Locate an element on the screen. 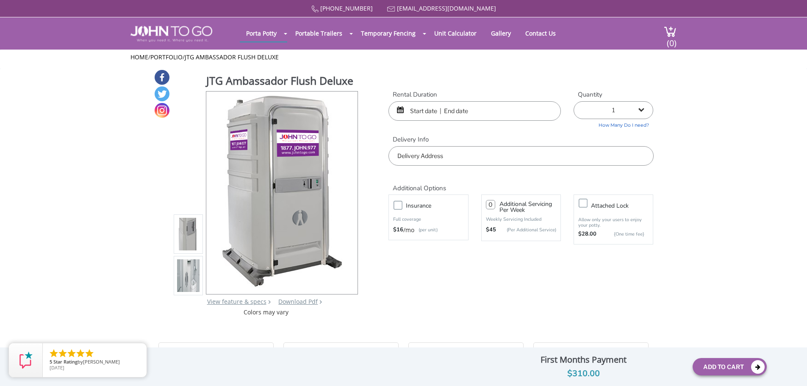 The width and height of the screenshot is (807, 386). strong: $28.00 is located at coordinates (587, 234).